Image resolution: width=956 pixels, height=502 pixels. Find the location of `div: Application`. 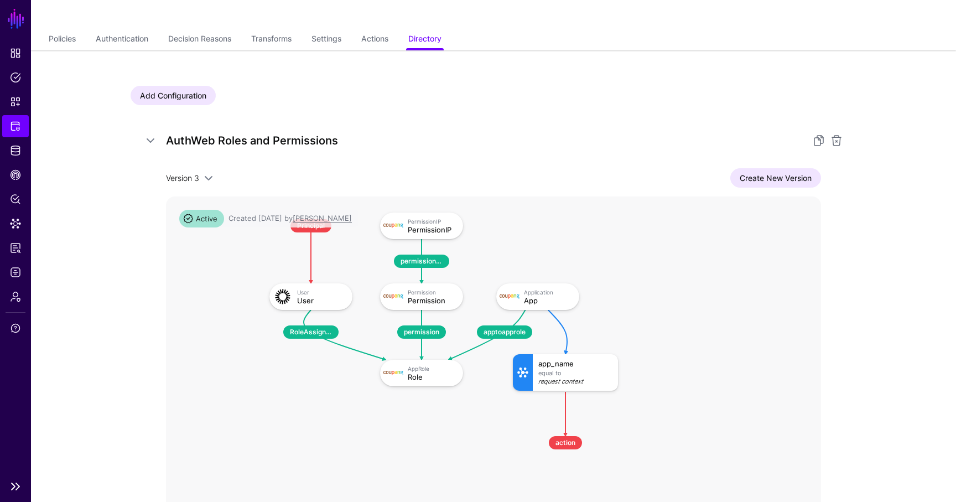

div: Application is located at coordinates (548, 292).